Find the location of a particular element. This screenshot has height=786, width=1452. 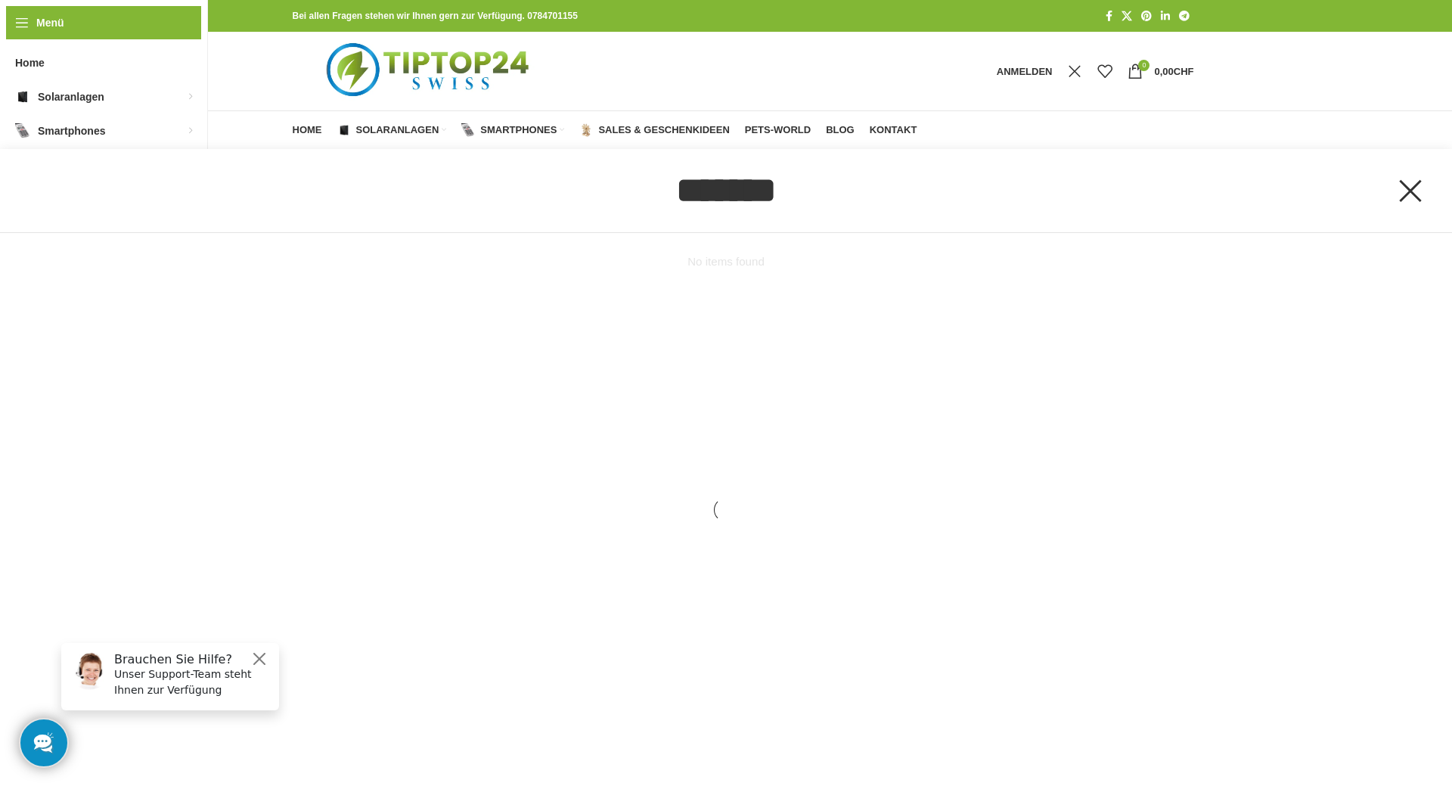

bdi: 0,00 is located at coordinates (1173, 71).